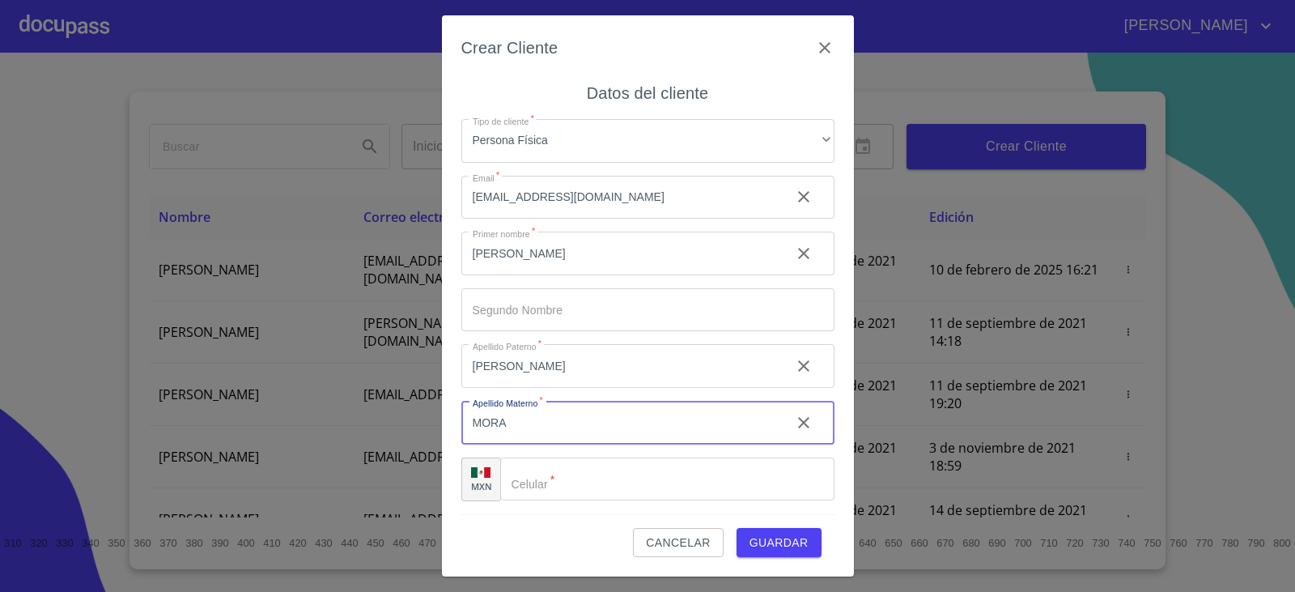 The height and width of the screenshot is (592, 1295). I want to click on p: MXN, so click(482, 486).